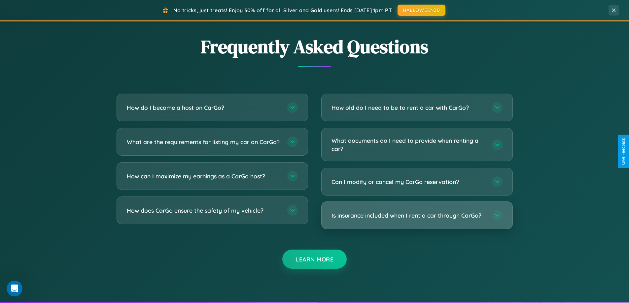 The height and width of the screenshot is (303, 629). Describe the element at coordinates (204, 142) in the screenshot. I see `h3: What are the requirements for listing my car on CarGo?` at that location.